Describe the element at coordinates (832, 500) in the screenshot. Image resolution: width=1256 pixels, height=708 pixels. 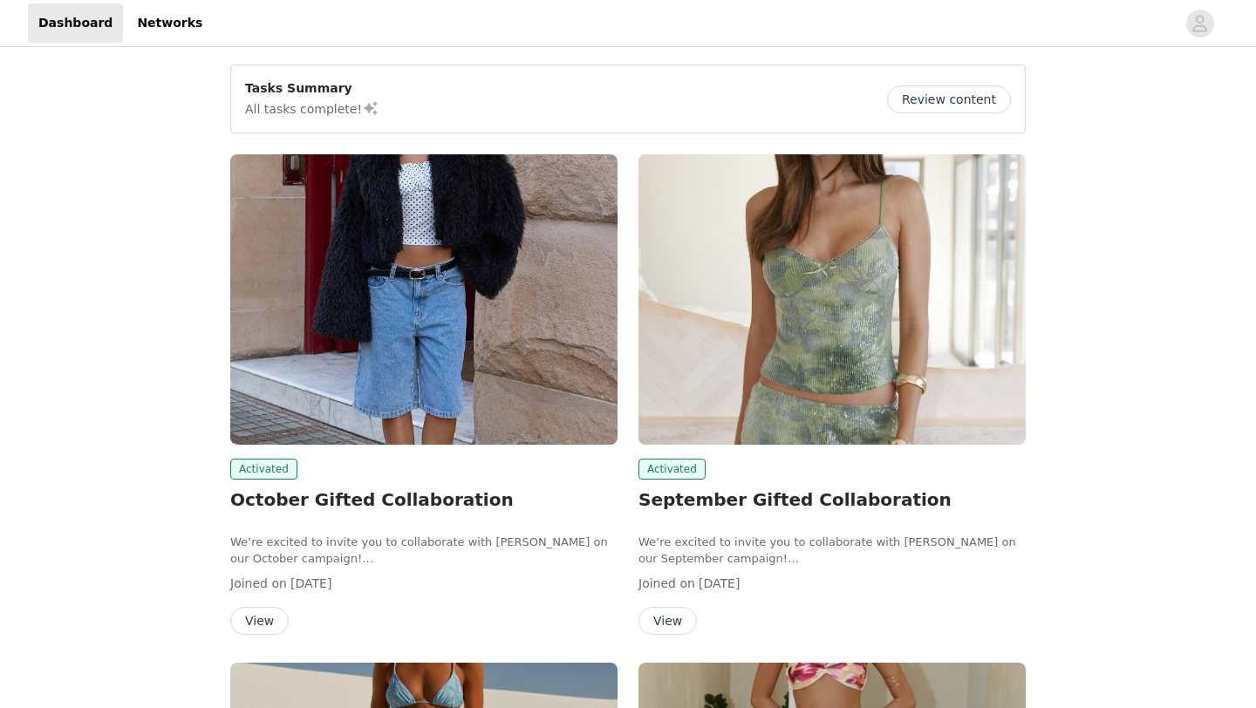
I see `h2: September Gifted Collaboration` at that location.